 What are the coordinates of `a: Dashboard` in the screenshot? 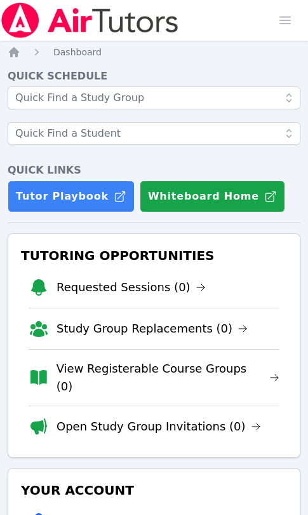 It's located at (78, 52).